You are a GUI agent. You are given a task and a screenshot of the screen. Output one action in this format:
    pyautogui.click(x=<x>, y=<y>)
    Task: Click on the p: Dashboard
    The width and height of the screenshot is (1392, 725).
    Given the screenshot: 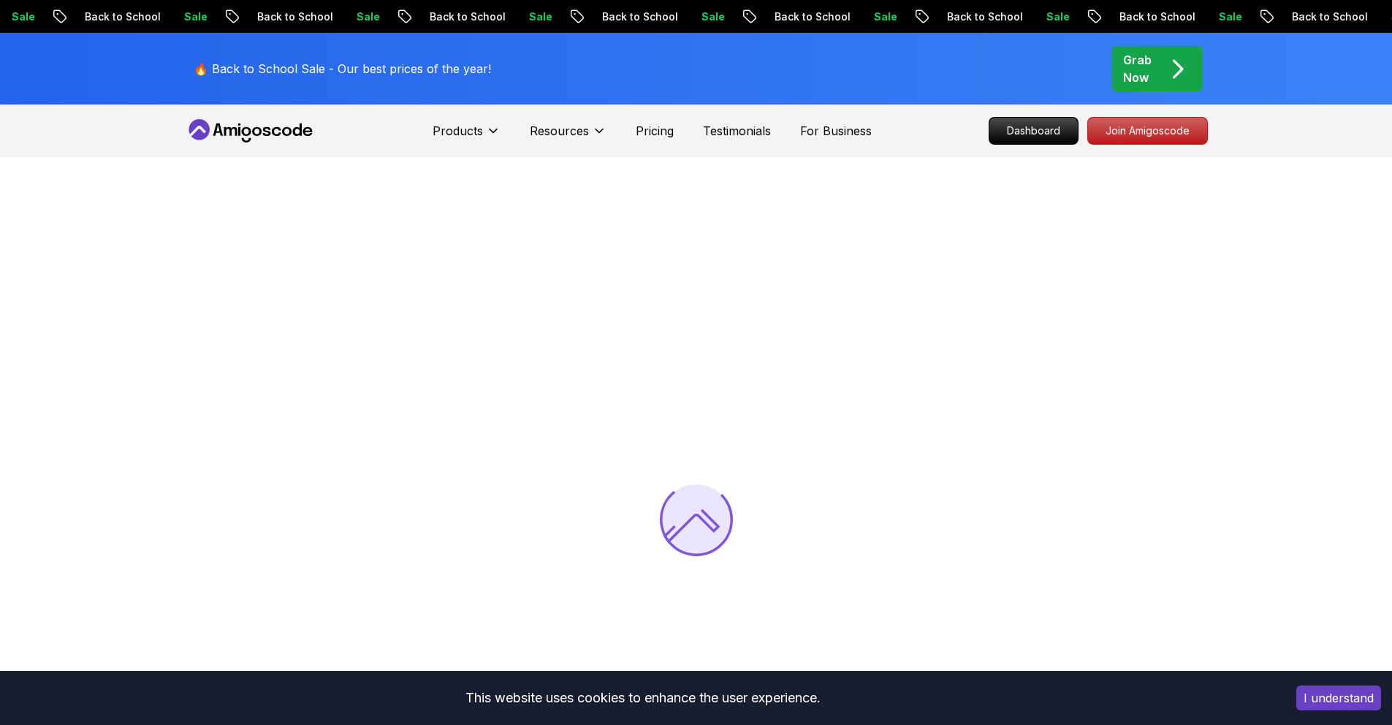 What is the action you would take?
    pyautogui.click(x=1033, y=131)
    